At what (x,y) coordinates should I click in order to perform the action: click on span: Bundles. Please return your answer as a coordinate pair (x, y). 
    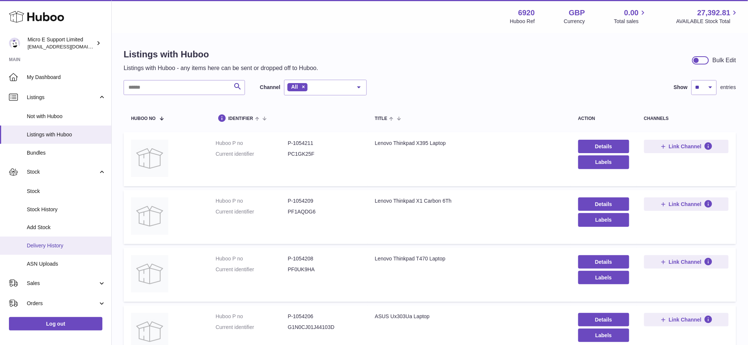
    Looking at the image, I should click on (66, 153).